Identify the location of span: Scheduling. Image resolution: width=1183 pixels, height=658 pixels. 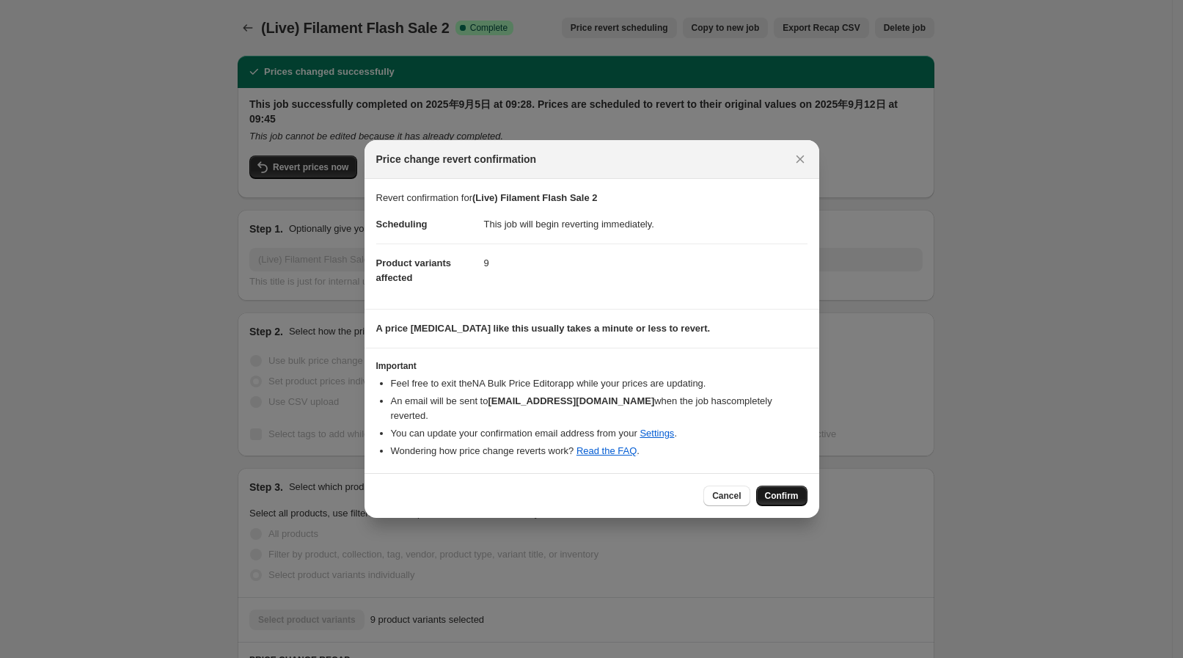
(402, 224).